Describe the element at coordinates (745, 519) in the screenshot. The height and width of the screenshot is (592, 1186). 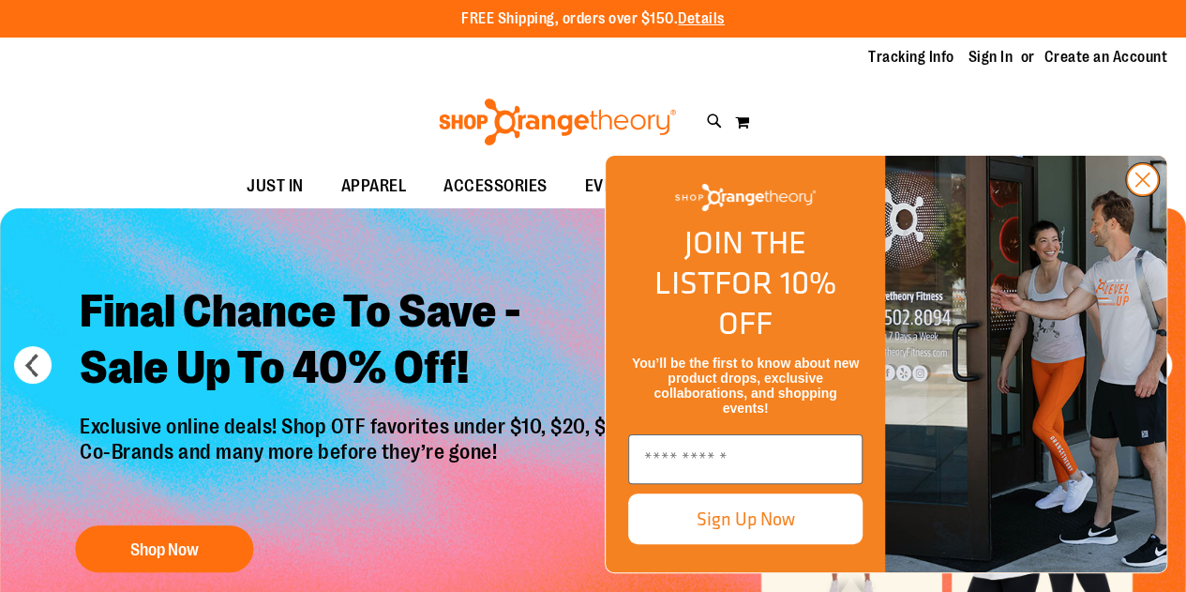
I see `button: Sign Up Now` at that location.